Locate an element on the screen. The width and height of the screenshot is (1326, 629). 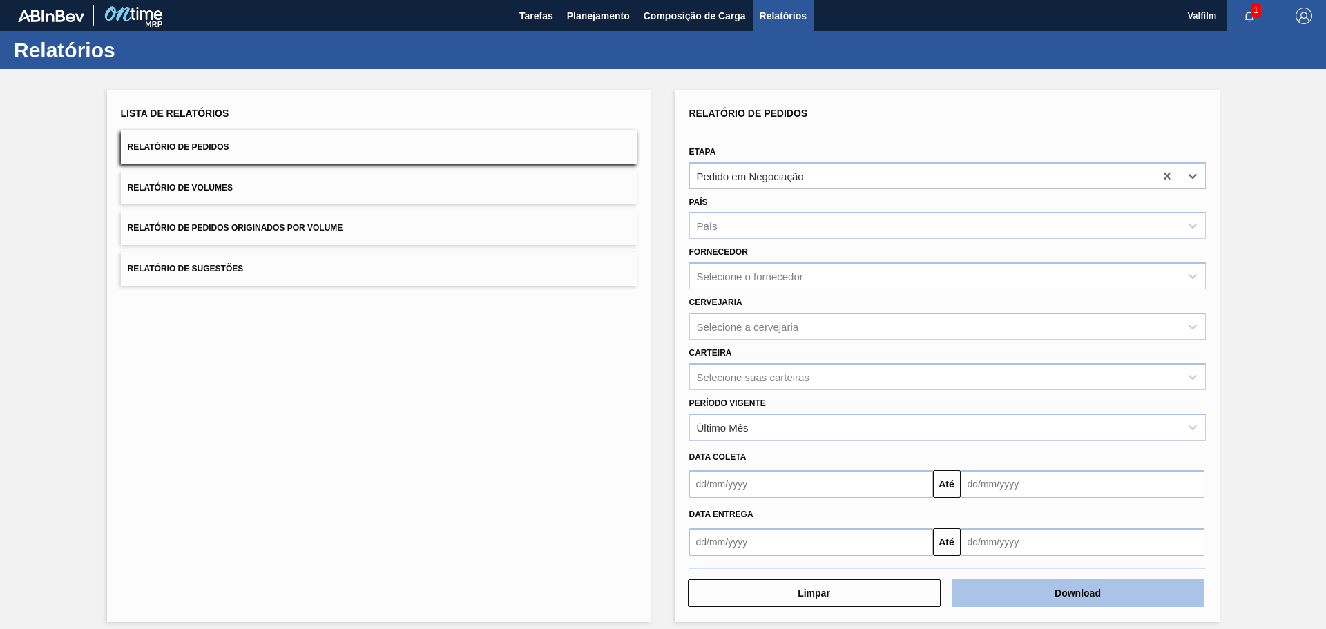
span: Data coleta is located at coordinates (717, 457).